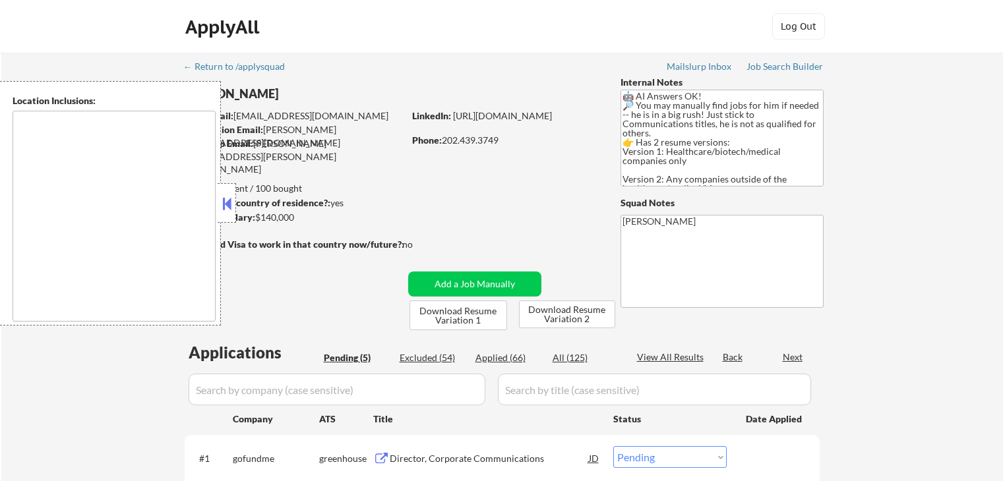 Image resolution: width=1003 pixels, height=481 pixels. I want to click on div: #1, so click(210, 459).